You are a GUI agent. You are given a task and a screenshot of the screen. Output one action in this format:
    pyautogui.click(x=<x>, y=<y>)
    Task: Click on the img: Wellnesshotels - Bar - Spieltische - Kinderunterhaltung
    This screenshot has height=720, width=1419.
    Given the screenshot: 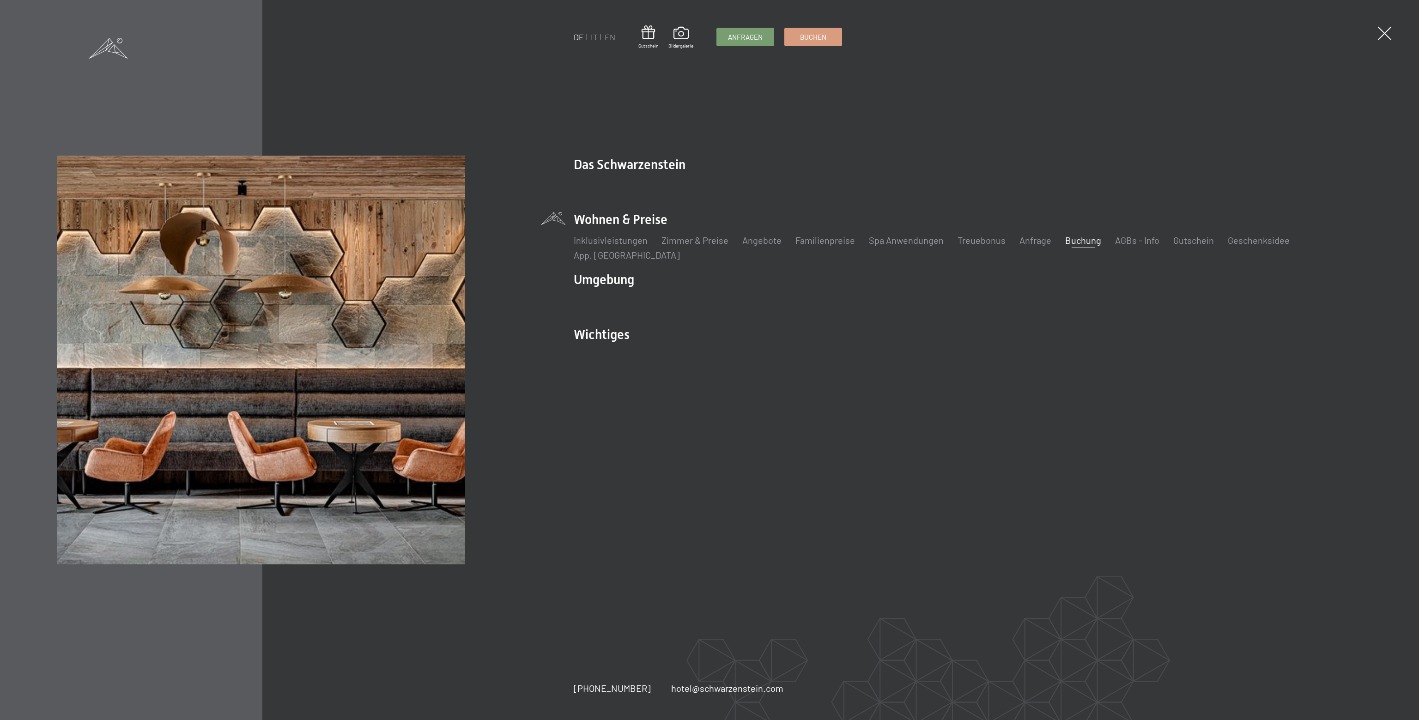 What is the action you would take?
    pyautogui.click(x=261, y=360)
    